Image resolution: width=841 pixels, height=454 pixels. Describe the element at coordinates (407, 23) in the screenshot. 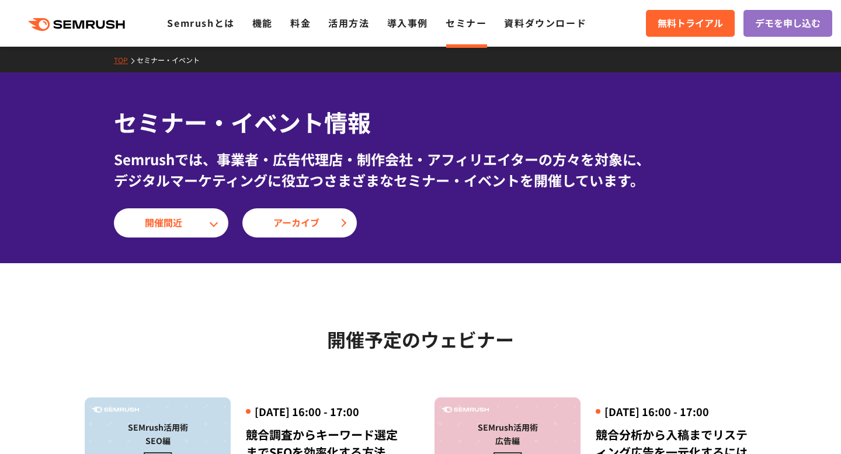

I see `a: 導入事例` at that location.